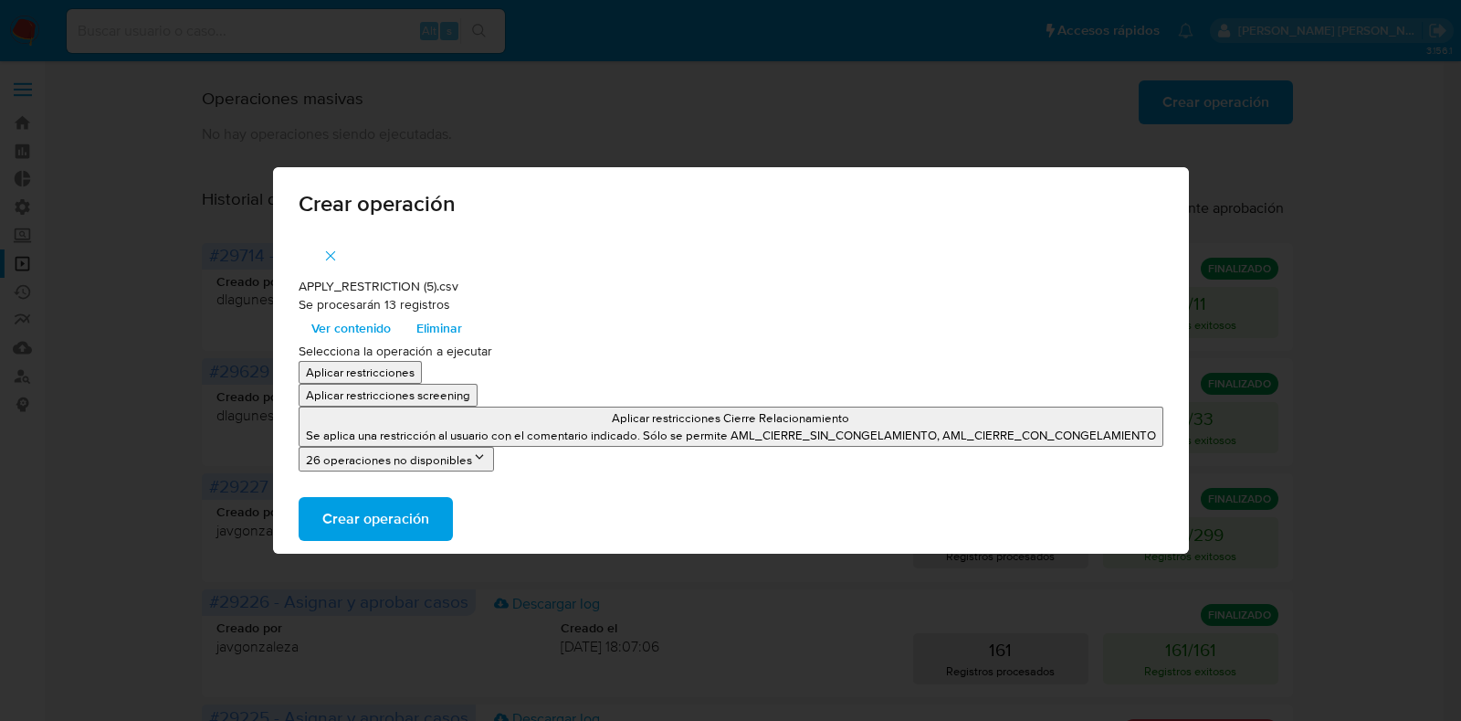  Describe the element at coordinates (396, 458) in the screenshot. I see `button: 26 operaciones no disponibles` at that location.